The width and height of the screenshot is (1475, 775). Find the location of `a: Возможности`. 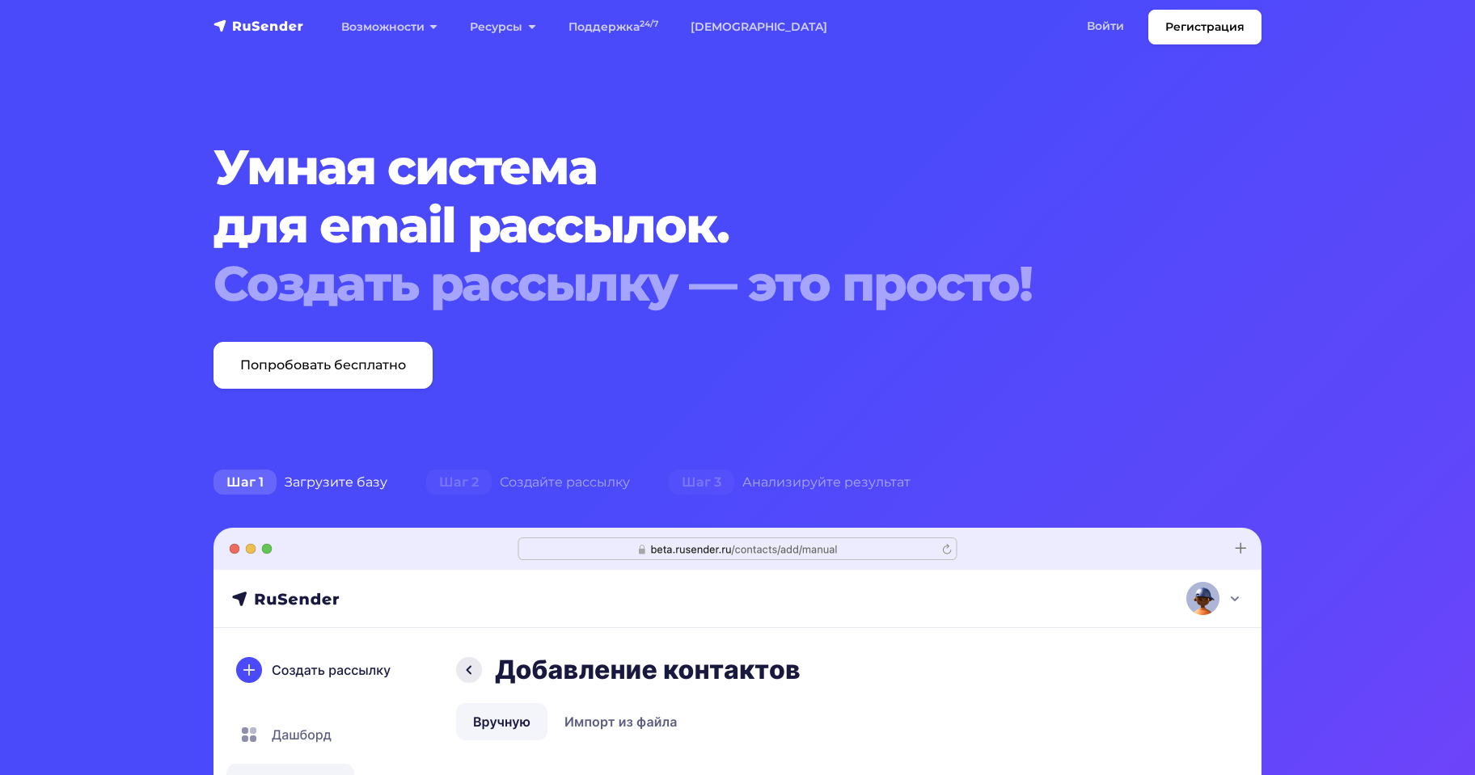

a: Возможности is located at coordinates (389, 27).